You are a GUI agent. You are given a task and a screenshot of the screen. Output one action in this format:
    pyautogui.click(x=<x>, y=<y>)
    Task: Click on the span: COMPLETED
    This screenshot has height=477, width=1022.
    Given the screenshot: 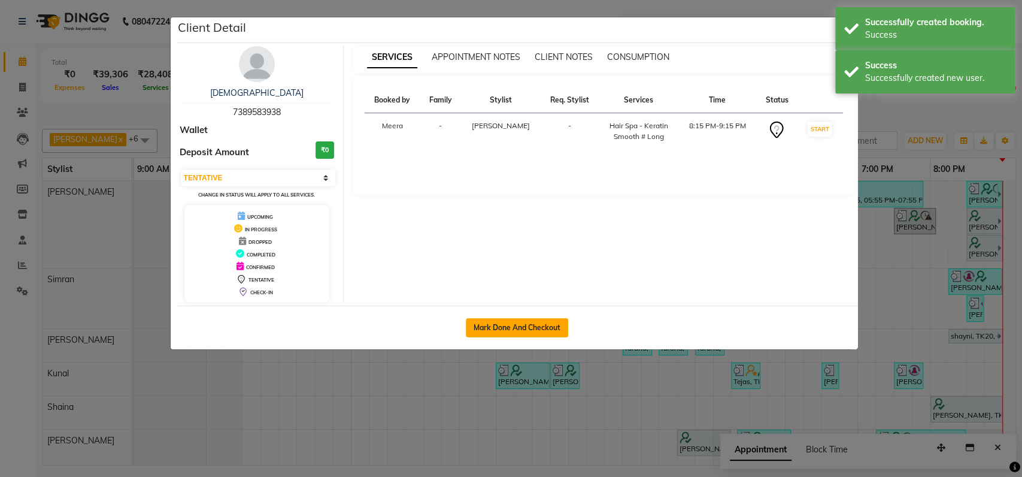 What is the action you would take?
    pyautogui.click(x=261, y=254)
    